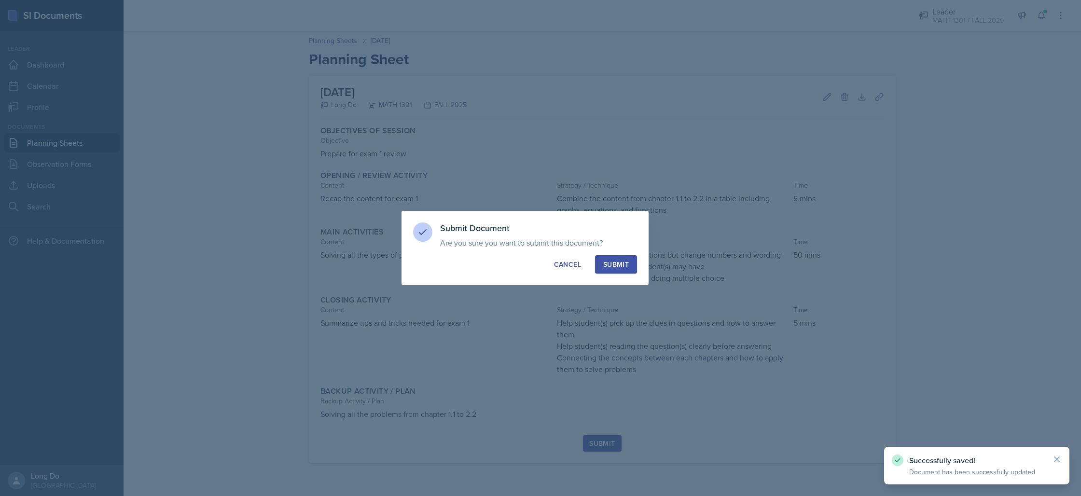 The height and width of the screenshot is (496, 1081). I want to click on p: Document has been successfully updated, so click(977, 472).